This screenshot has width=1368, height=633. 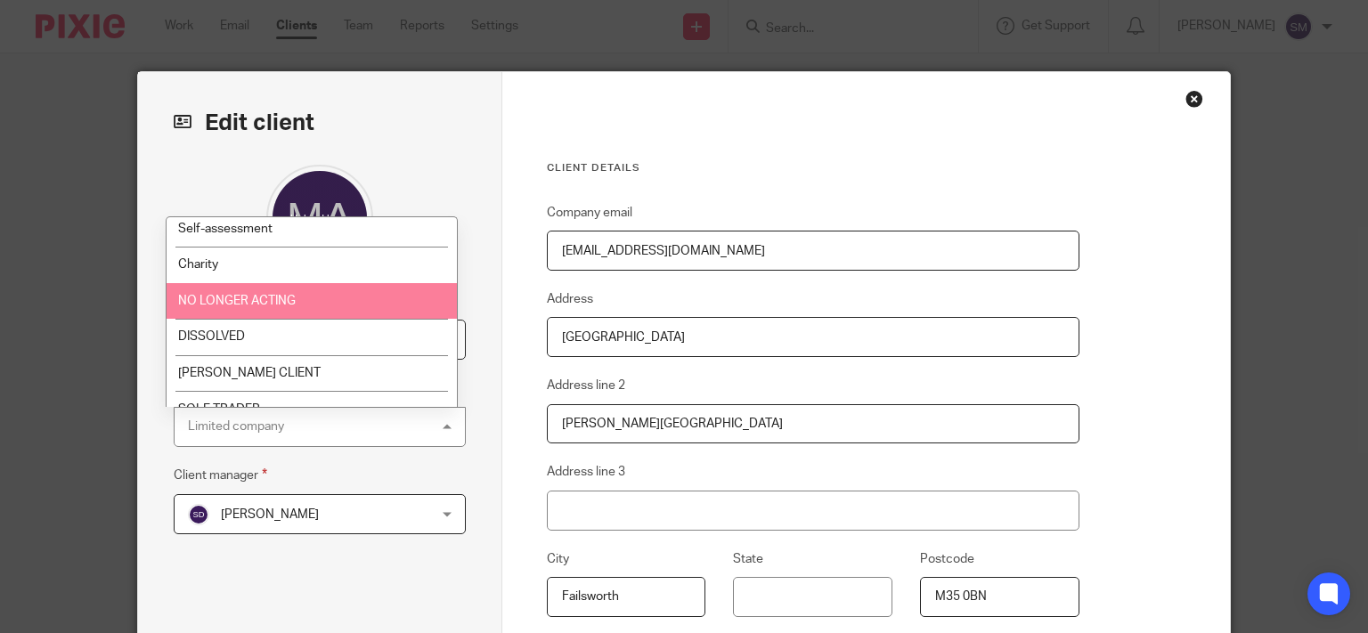 I want to click on img: svg%3E, so click(x=199, y=515).